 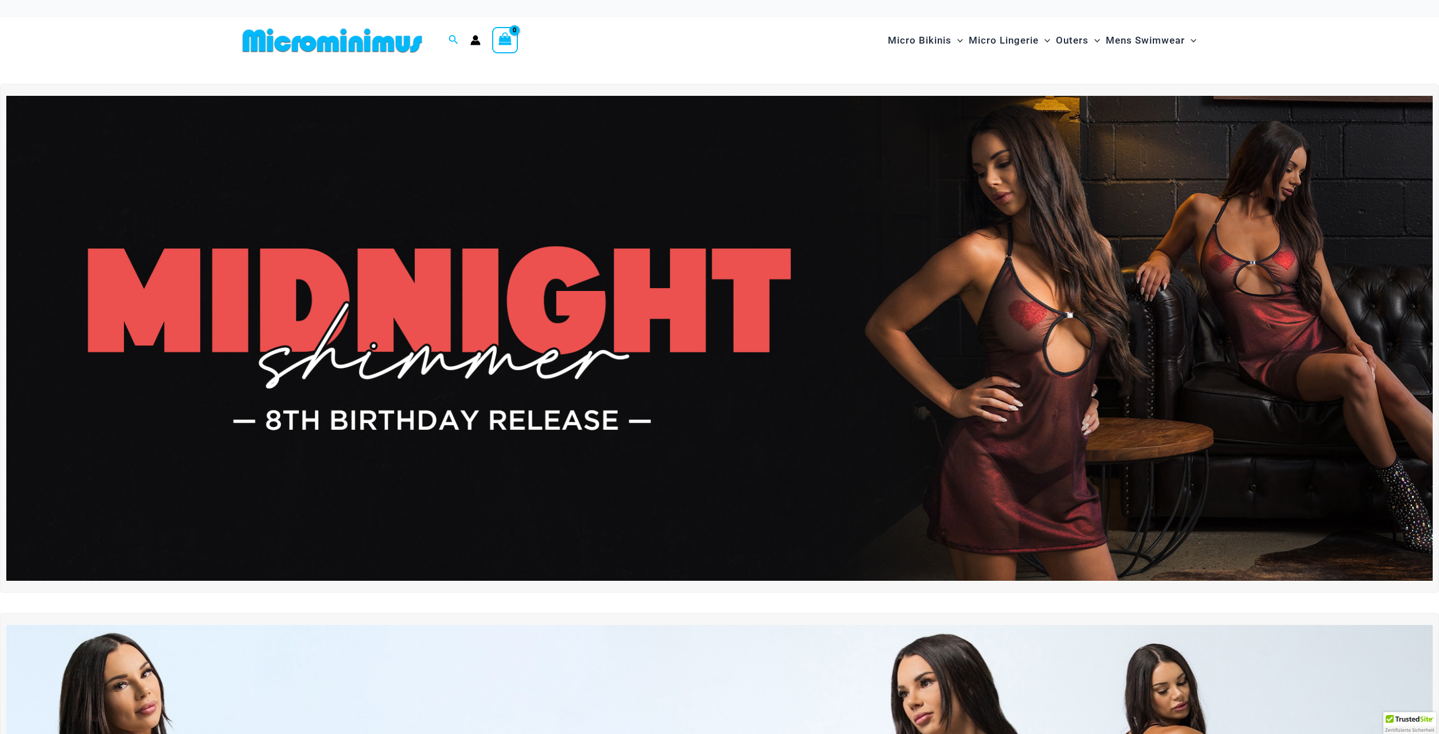 What do you see at coordinates (1078, 40) in the screenshot?
I see `a: OutersMenu ToggleMenu Toggle` at bounding box center [1078, 40].